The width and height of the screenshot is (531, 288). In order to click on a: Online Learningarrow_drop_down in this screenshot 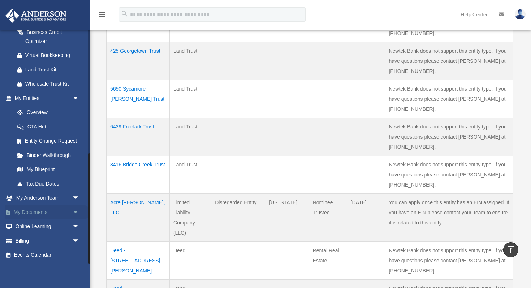, I will do `click(48, 227)`.